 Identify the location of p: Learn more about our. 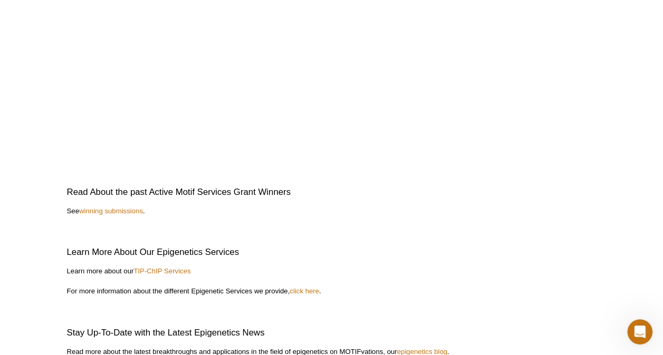
(332, 272).